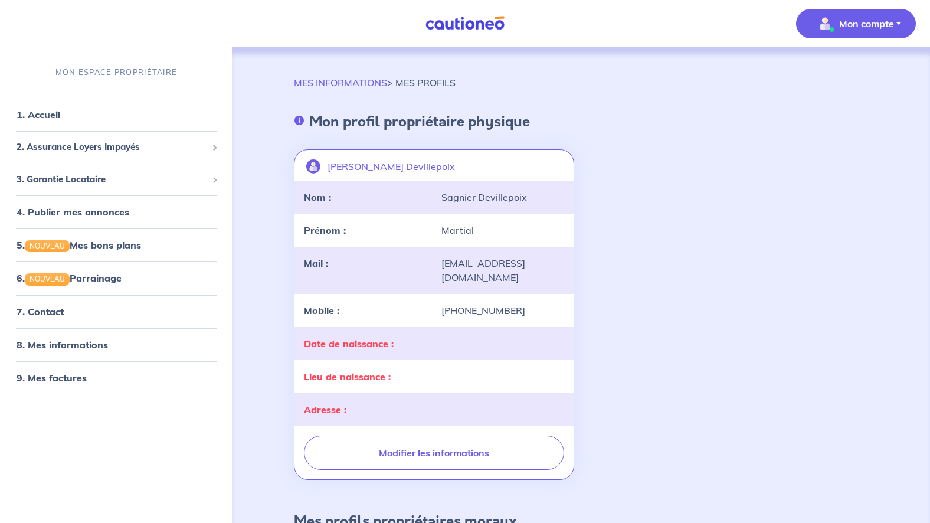 This screenshot has height=523, width=930. I want to click on button: Modifier les informations, so click(434, 453).